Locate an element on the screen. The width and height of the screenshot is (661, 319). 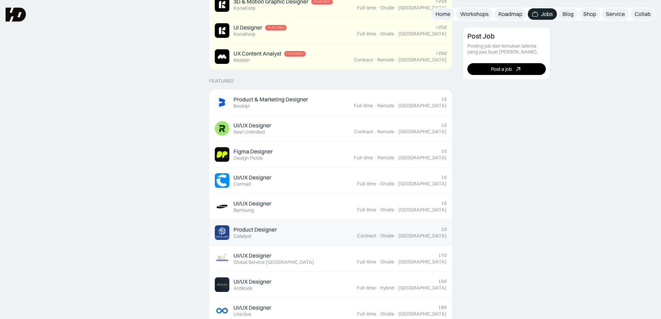
div: Post Job is located at coordinates (481, 36).